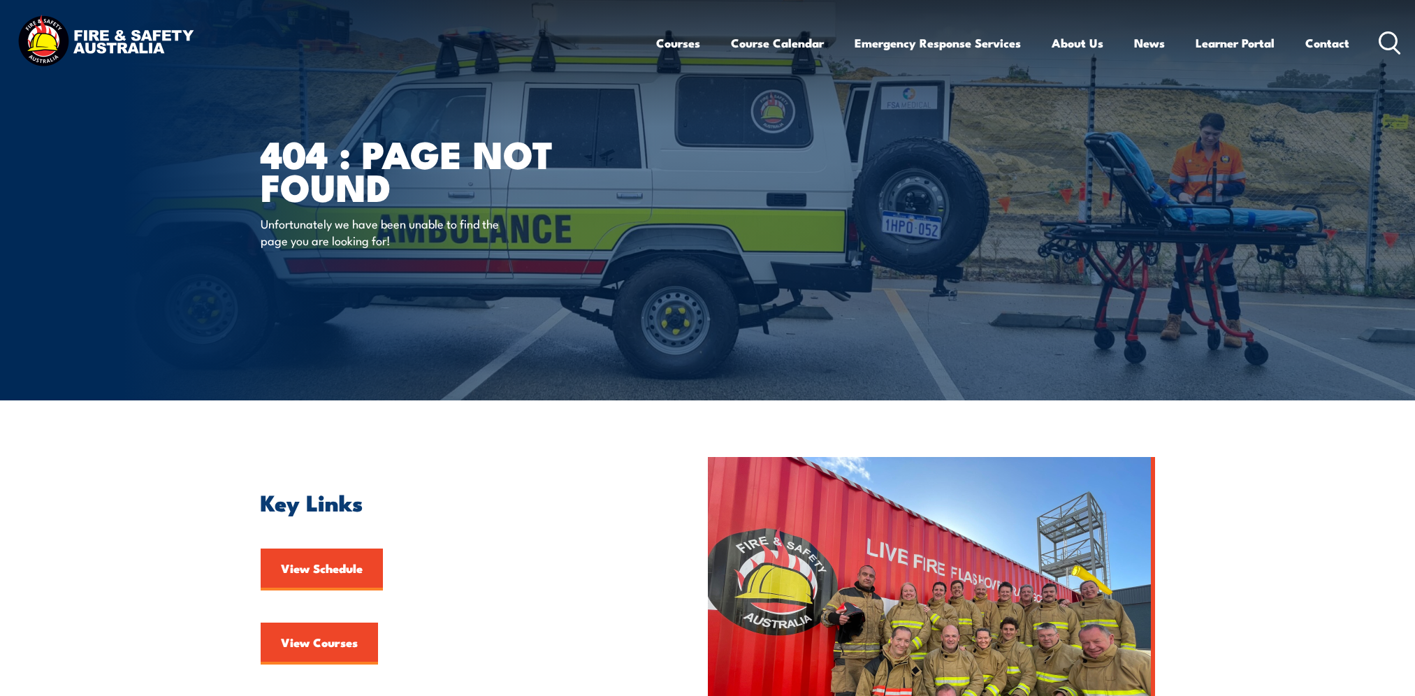  Describe the element at coordinates (319, 644) in the screenshot. I see `a: View Courses` at that location.